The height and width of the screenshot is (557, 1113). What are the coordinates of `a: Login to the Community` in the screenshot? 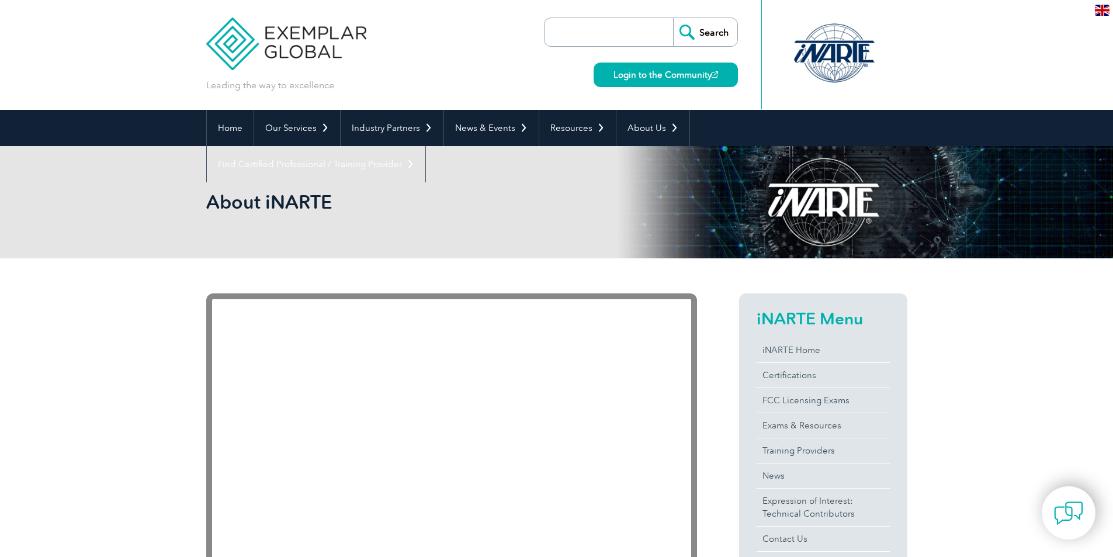 It's located at (665, 75).